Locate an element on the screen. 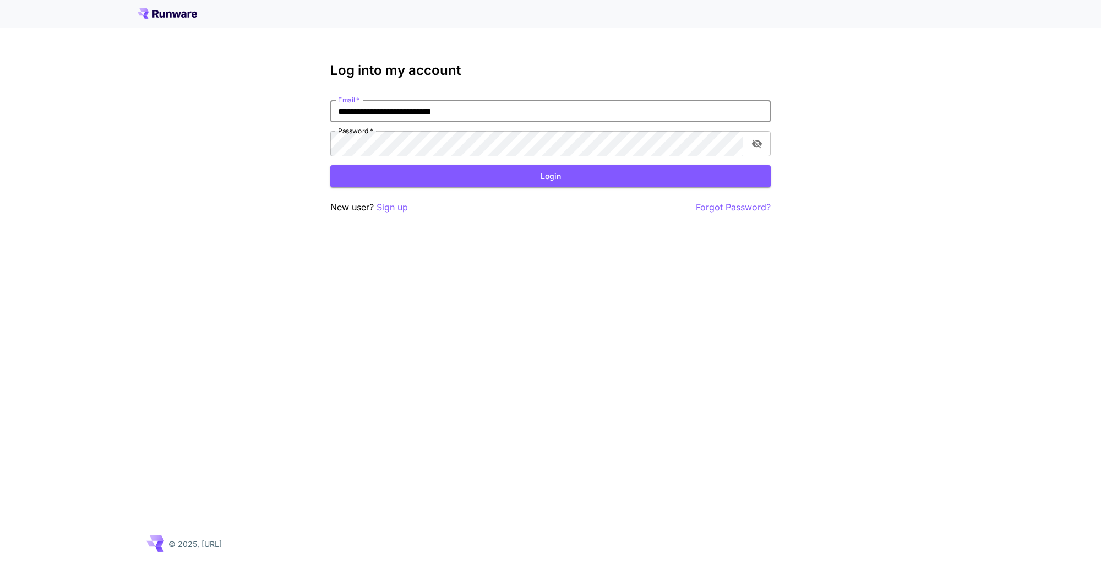  label: Email is located at coordinates (349, 100).